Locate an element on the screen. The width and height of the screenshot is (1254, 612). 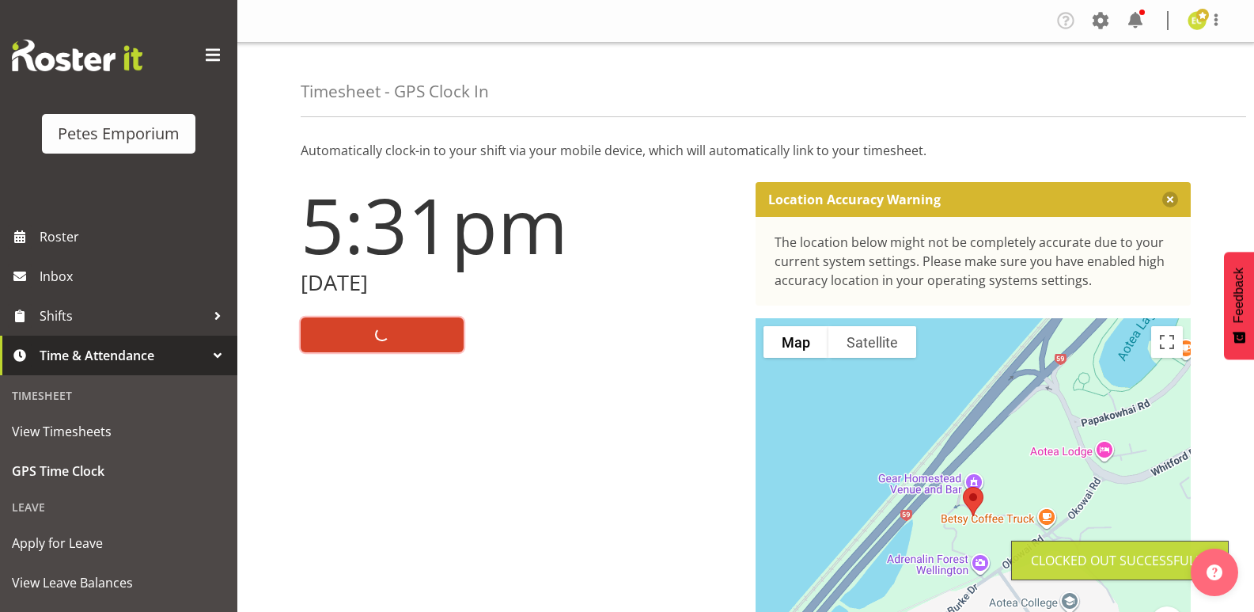
img: help-xxl-2.png is located at coordinates (1215, 572).